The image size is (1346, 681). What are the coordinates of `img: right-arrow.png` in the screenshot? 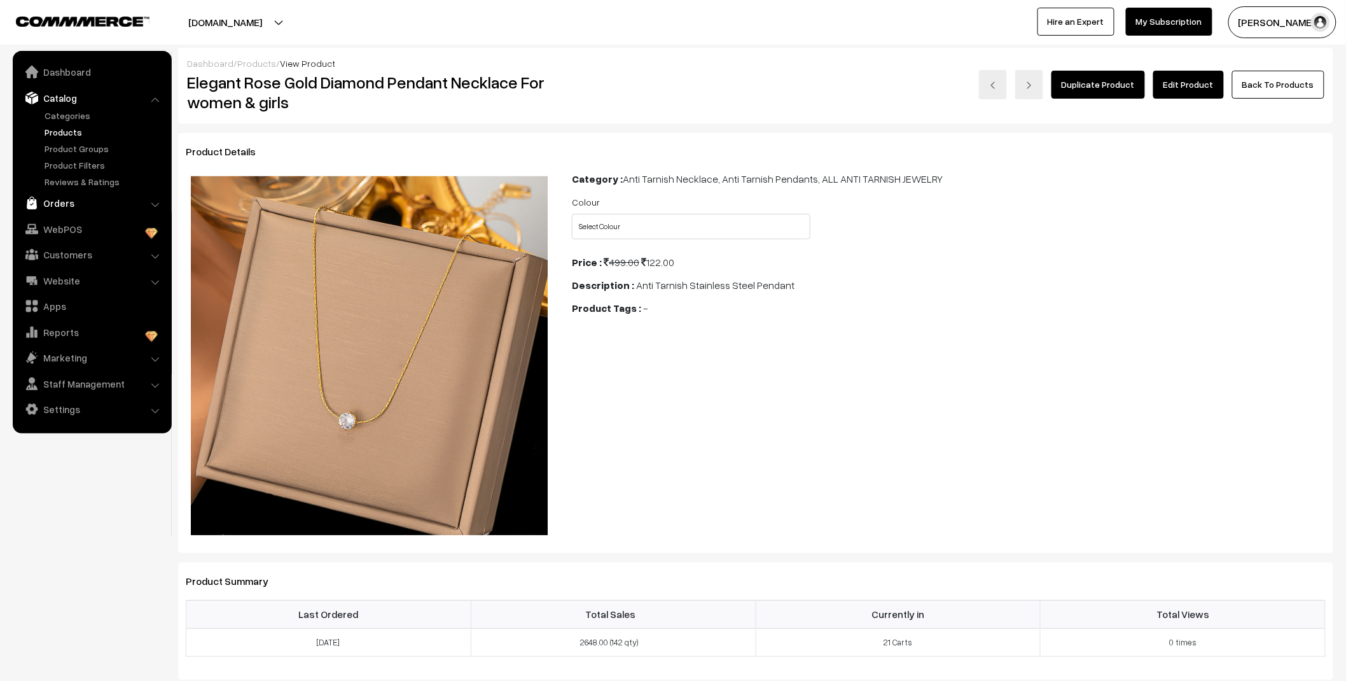 It's located at (1029, 85).